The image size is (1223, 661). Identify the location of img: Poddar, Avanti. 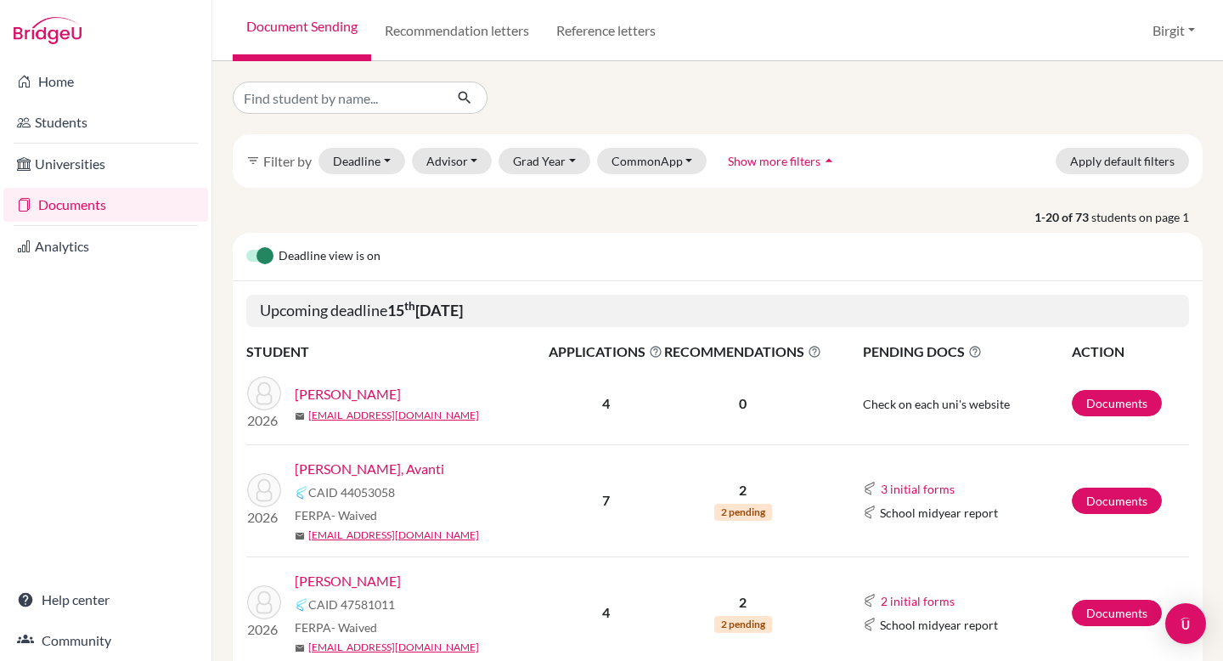
(264, 490).